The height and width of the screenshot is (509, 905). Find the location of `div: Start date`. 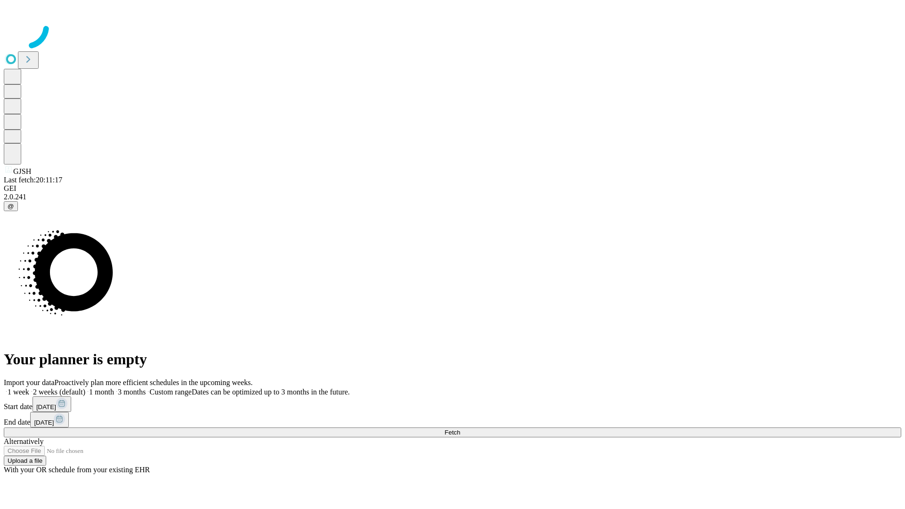

div: Start date is located at coordinates (453, 404).